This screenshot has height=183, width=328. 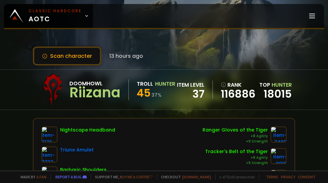 What do you see at coordinates (238, 85) in the screenshot?
I see `div: rank` at bounding box center [238, 85].